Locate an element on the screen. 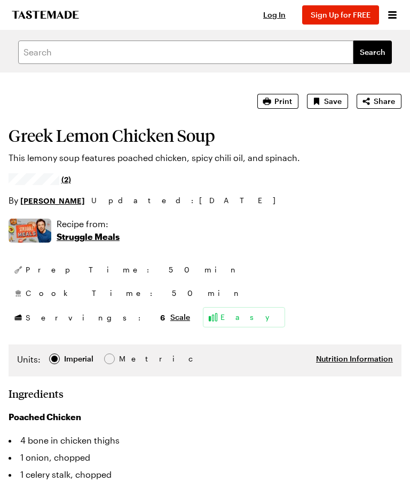  div: Metric is located at coordinates (130, 359).